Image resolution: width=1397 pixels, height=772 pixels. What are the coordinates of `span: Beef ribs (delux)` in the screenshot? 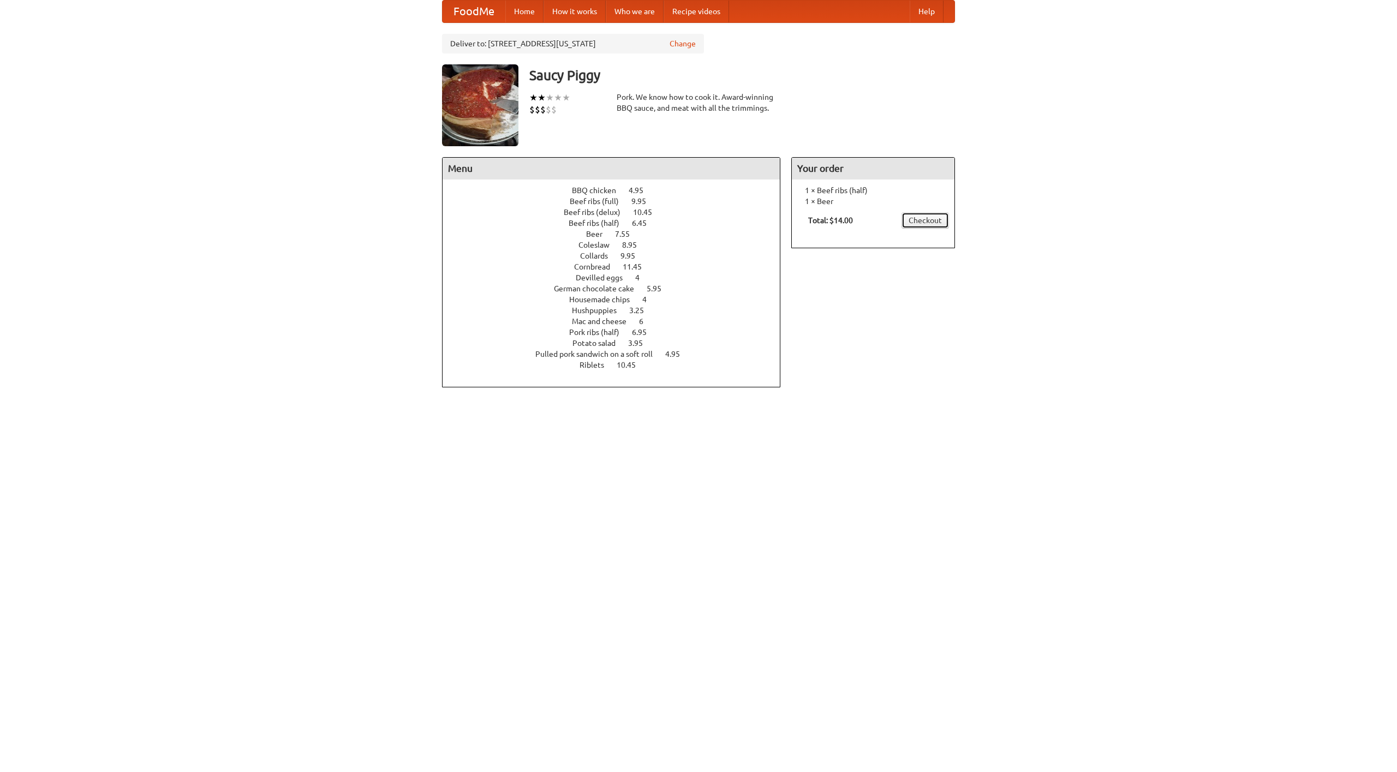 It's located at (598, 212).